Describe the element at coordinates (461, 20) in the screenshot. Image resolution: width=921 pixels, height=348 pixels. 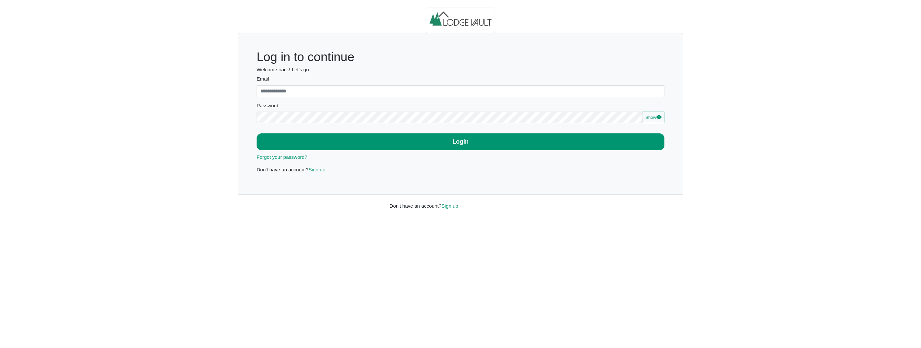
I see `img: logo.2b93711c.jpg` at that location.